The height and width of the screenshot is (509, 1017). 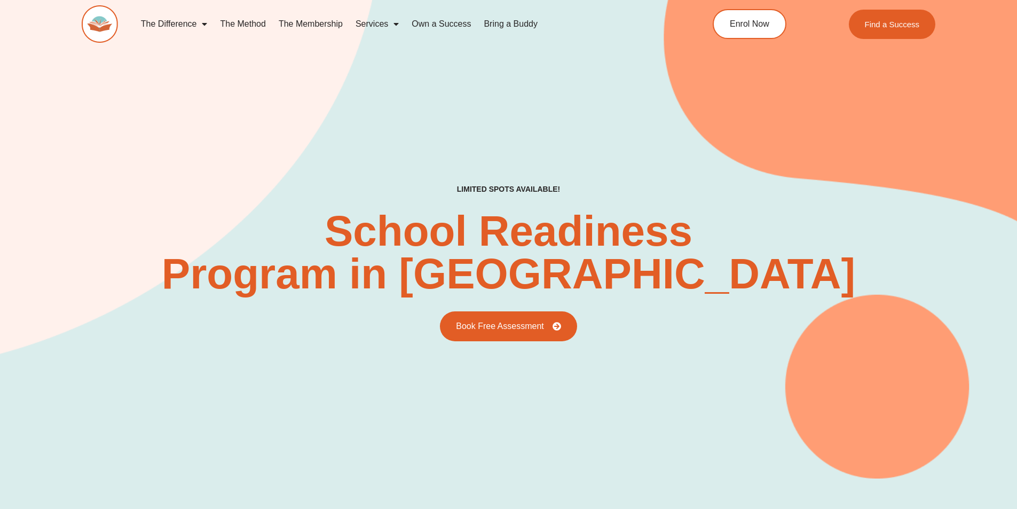 What do you see at coordinates (508, 326) in the screenshot?
I see `a: Book Free Assessment` at bounding box center [508, 326].